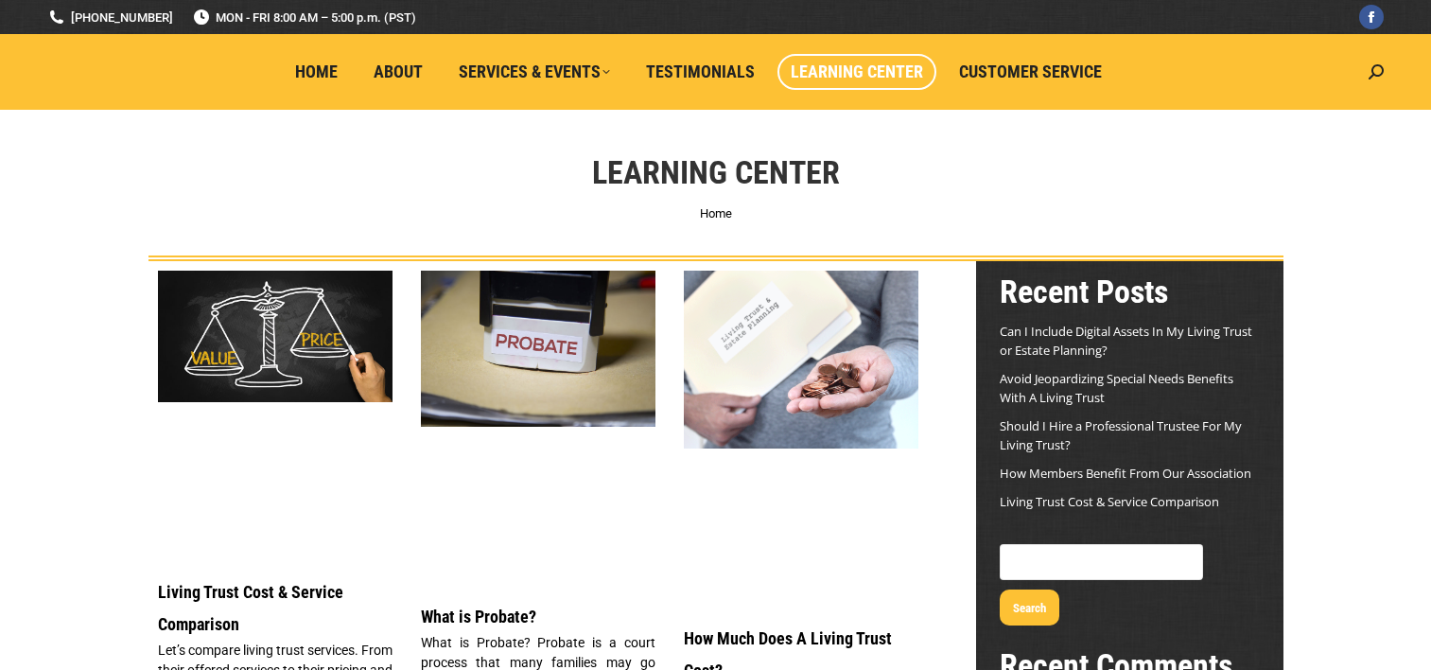 This screenshot has width=1431, height=670. I want to click on img: What is Probate?, so click(538, 348).